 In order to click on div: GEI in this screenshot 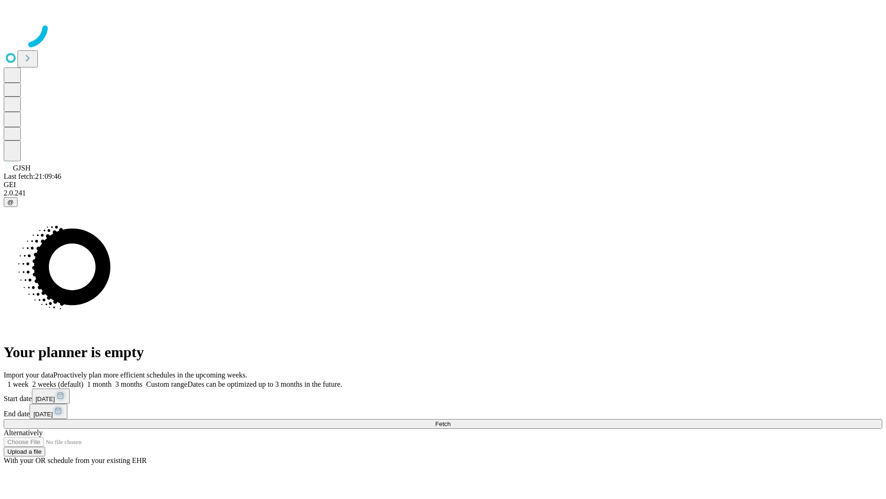, I will do `click(443, 185)`.